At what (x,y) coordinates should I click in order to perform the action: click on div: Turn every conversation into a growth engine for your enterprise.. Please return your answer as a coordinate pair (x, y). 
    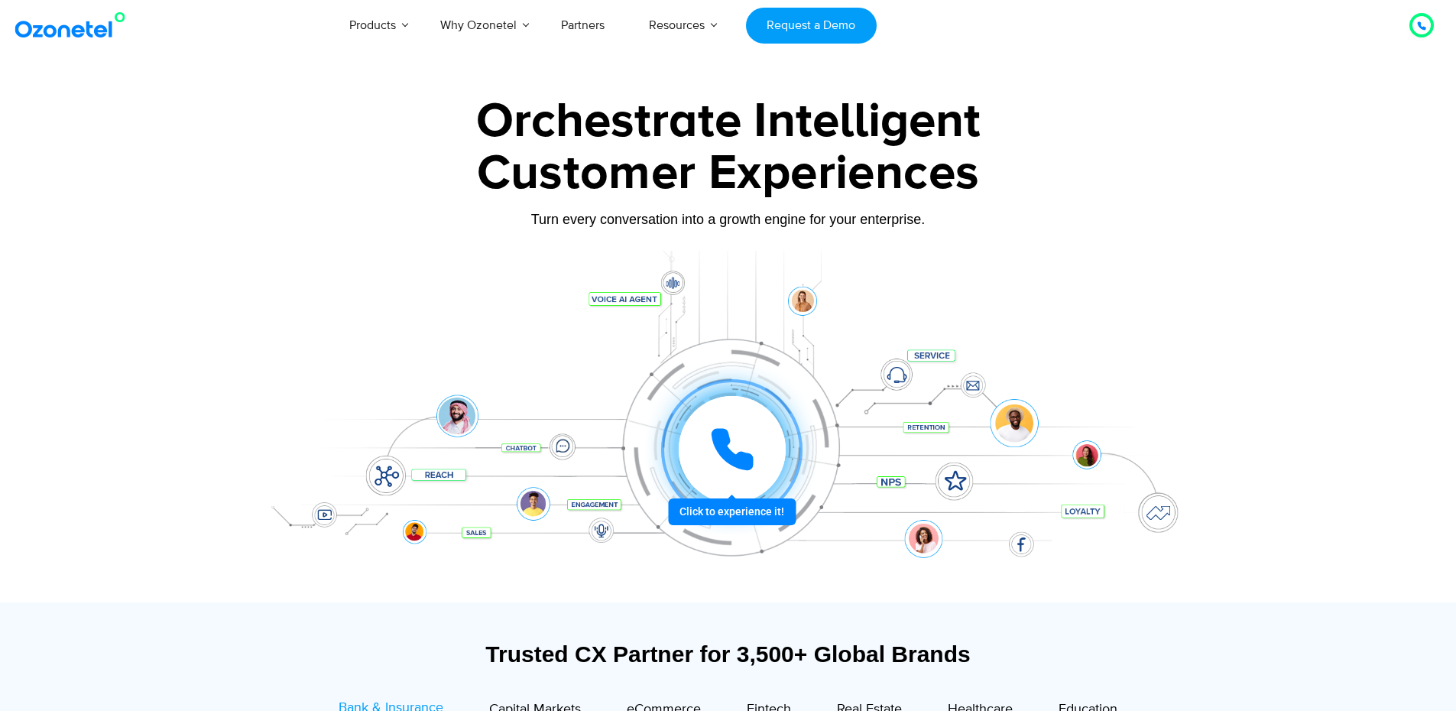
    Looking at the image, I should click on (728, 219).